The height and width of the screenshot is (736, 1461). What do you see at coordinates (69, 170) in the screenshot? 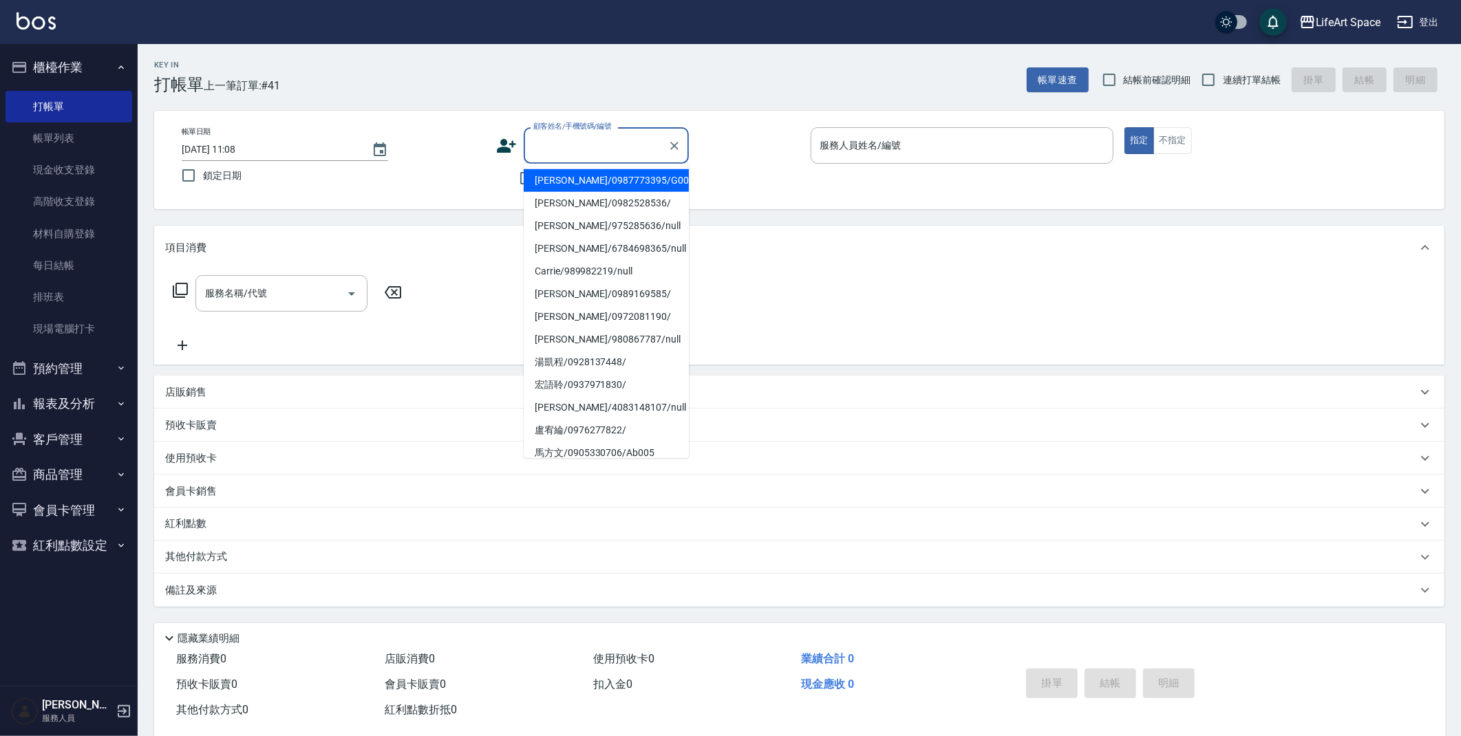
I see `a: 現金收支登錄` at bounding box center [69, 170].